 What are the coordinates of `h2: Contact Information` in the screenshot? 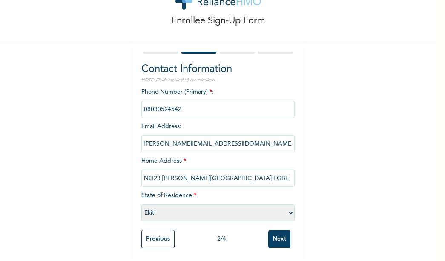 It's located at (218, 69).